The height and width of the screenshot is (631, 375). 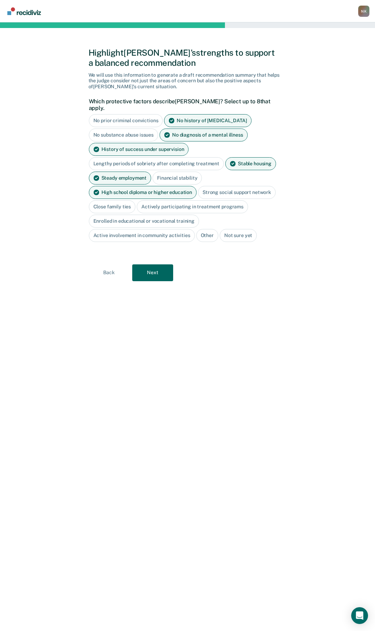 I want to click on div: Active involvement in community activities, so click(x=142, y=235).